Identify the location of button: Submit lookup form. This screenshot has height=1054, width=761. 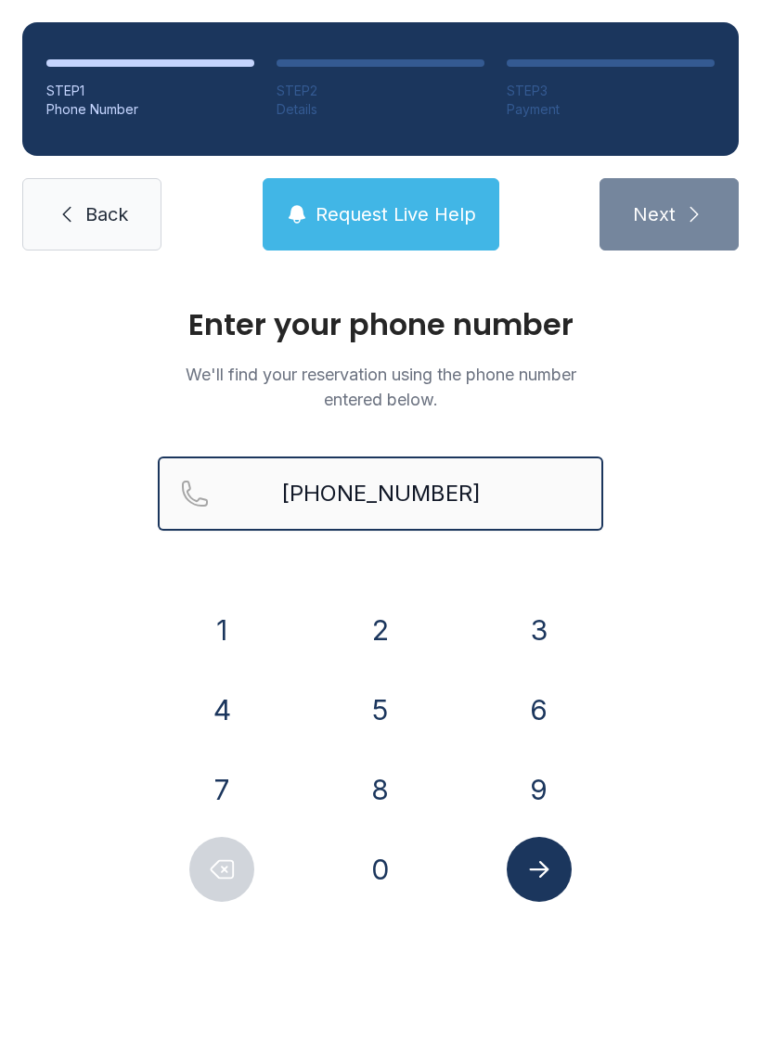
(539, 870).